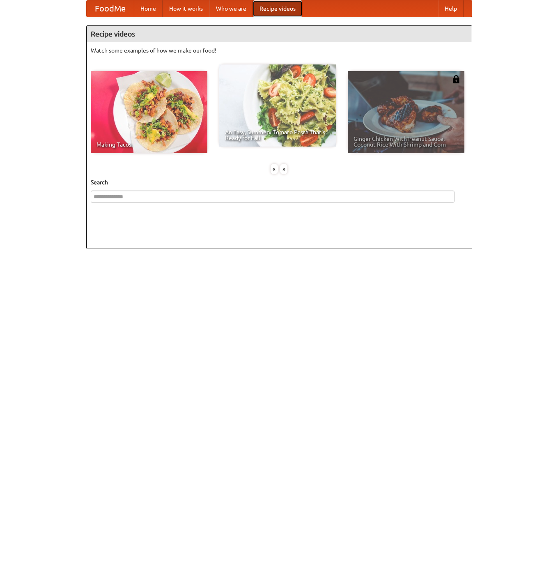 The width and height of the screenshot is (558, 581). What do you see at coordinates (149, 112) in the screenshot?
I see `a: Making Tacos` at bounding box center [149, 112].